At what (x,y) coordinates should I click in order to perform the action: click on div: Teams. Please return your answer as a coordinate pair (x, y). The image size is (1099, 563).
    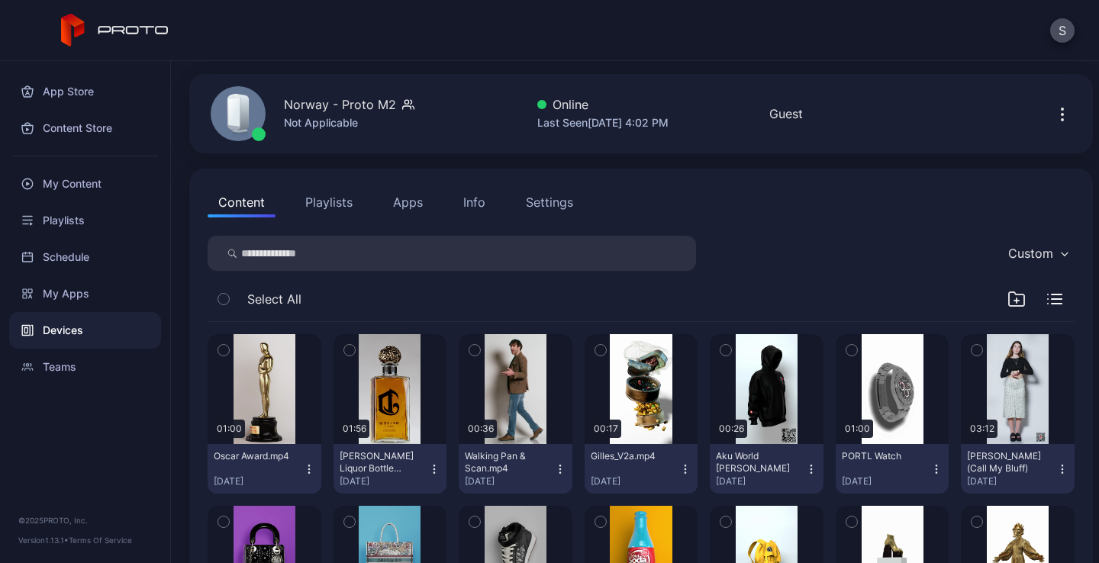
    Looking at the image, I should click on (85, 367).